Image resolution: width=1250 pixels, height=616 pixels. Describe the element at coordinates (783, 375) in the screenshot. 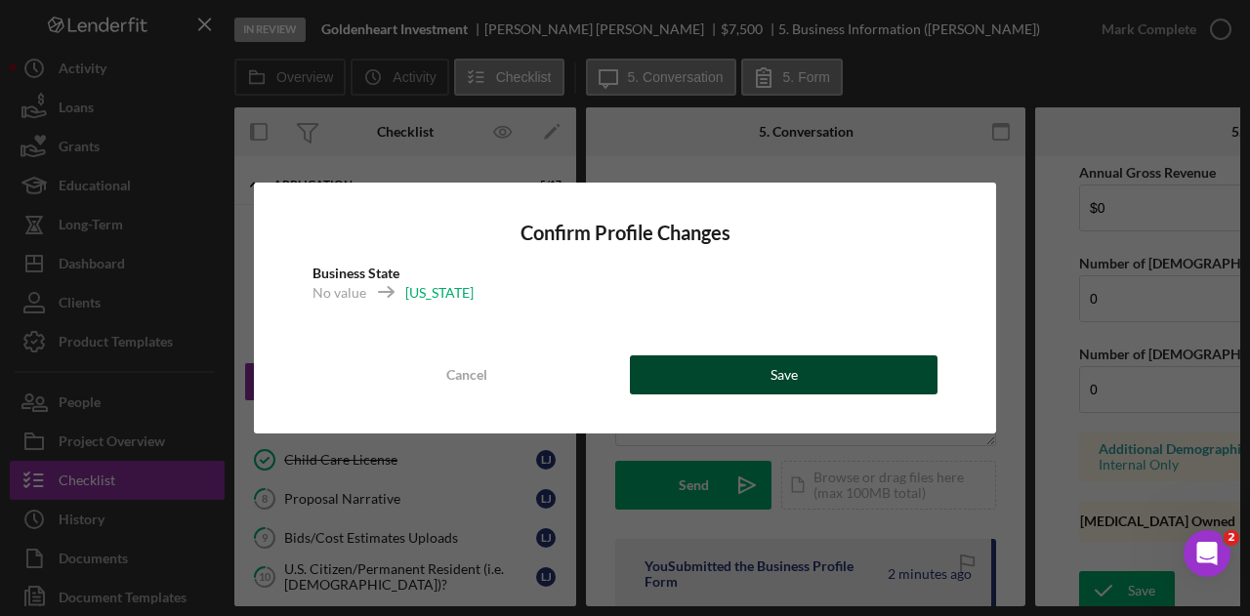

I see `button: Save` at that location.